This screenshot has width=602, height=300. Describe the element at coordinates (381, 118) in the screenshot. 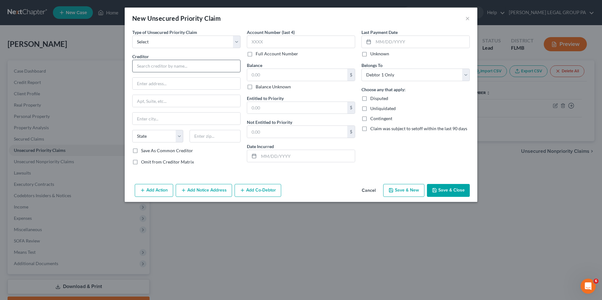

I see `span: Contingent` at that location.